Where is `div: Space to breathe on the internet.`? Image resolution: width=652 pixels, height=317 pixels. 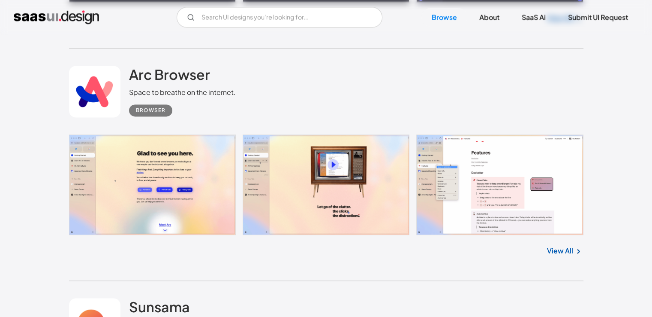 div: Space to breathe on the internet. is located at coordinates (182, 92).